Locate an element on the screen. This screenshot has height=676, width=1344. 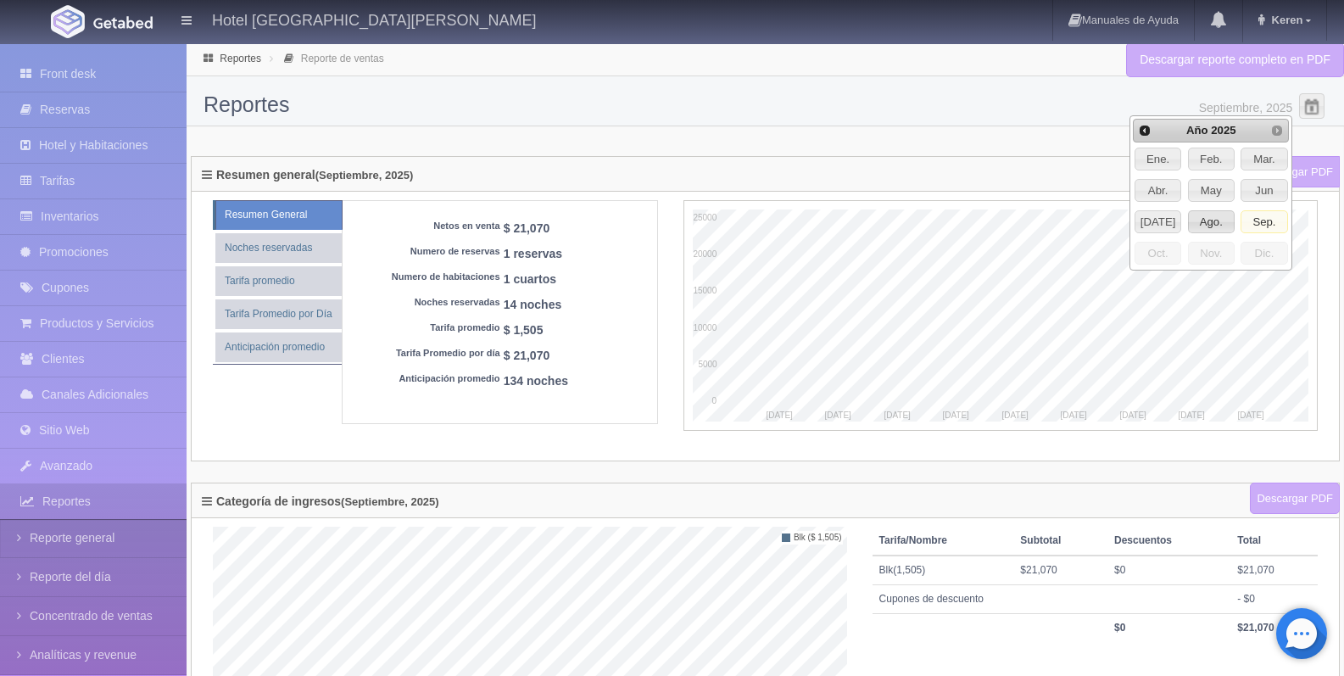
h4: Resumen general is located at coordinates (307, 177).